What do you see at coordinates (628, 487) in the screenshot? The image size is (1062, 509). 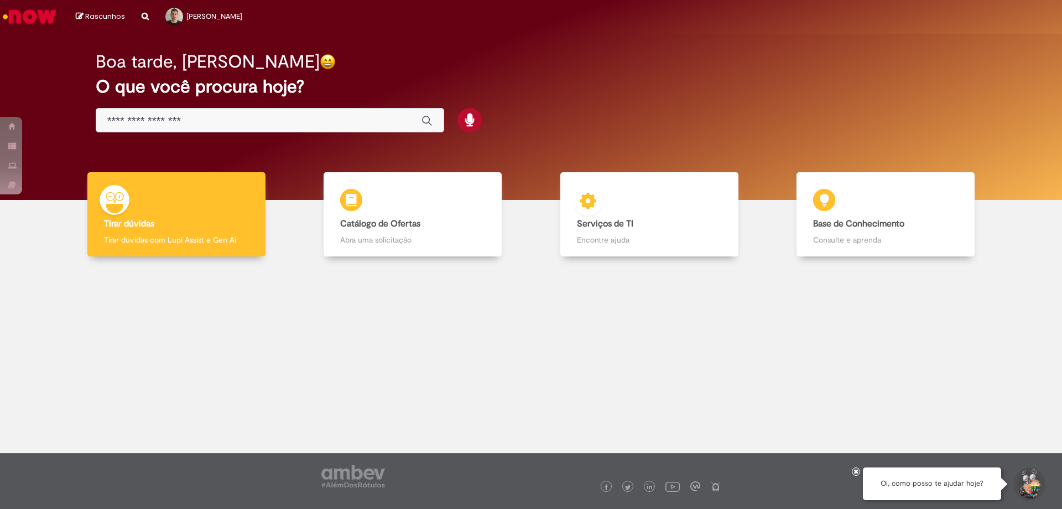 I see `img: logo_footer_twitter.png` at bounding box center [628, 487].